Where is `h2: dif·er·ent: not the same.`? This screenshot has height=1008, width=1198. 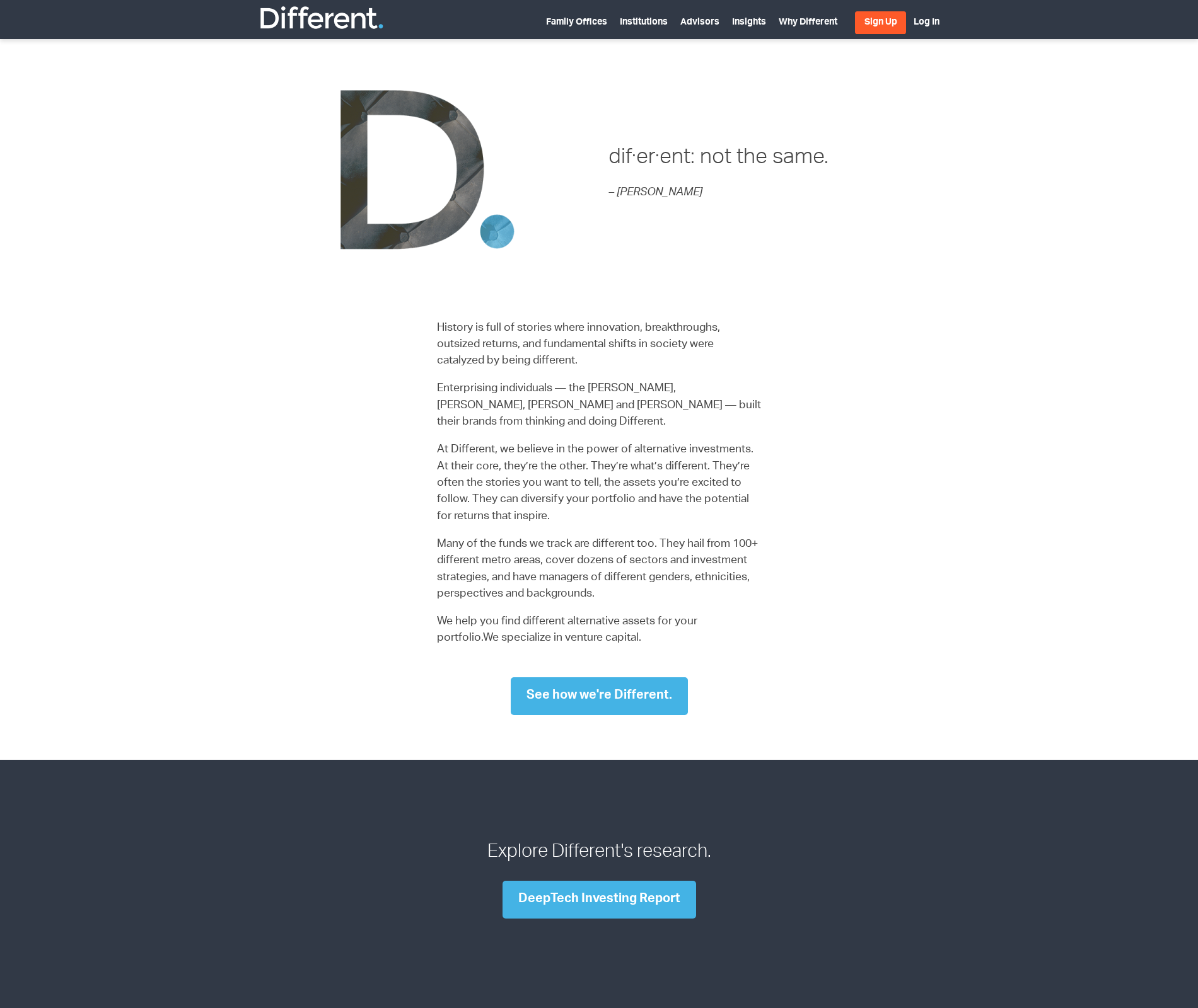
h2: dif·er·ent: not the same. is located at coordinates (770, 128).